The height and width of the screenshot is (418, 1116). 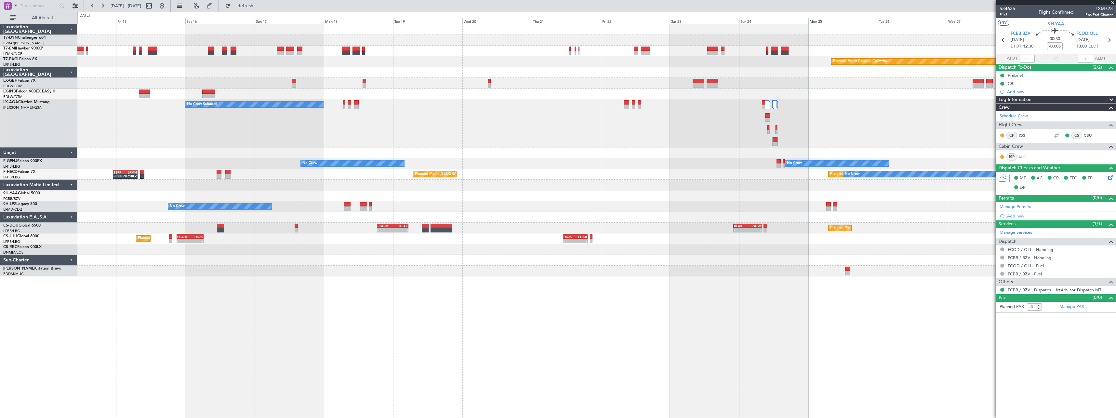 I want to click on span: FCOD OLL, so click(x=1087, y=34).